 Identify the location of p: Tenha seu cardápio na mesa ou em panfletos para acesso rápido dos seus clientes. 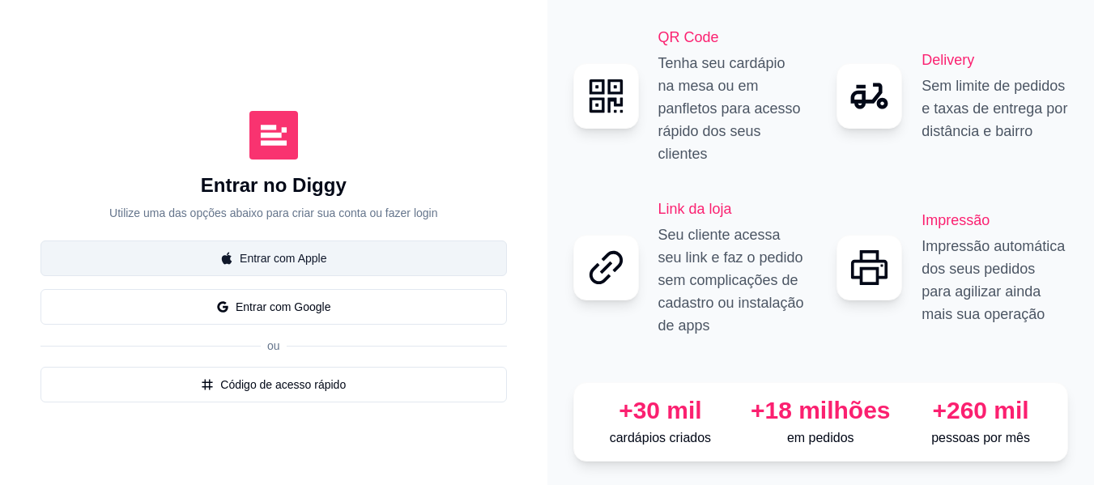
(731, 108).